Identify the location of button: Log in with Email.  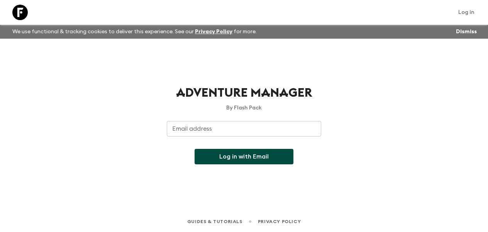
(244, 156).